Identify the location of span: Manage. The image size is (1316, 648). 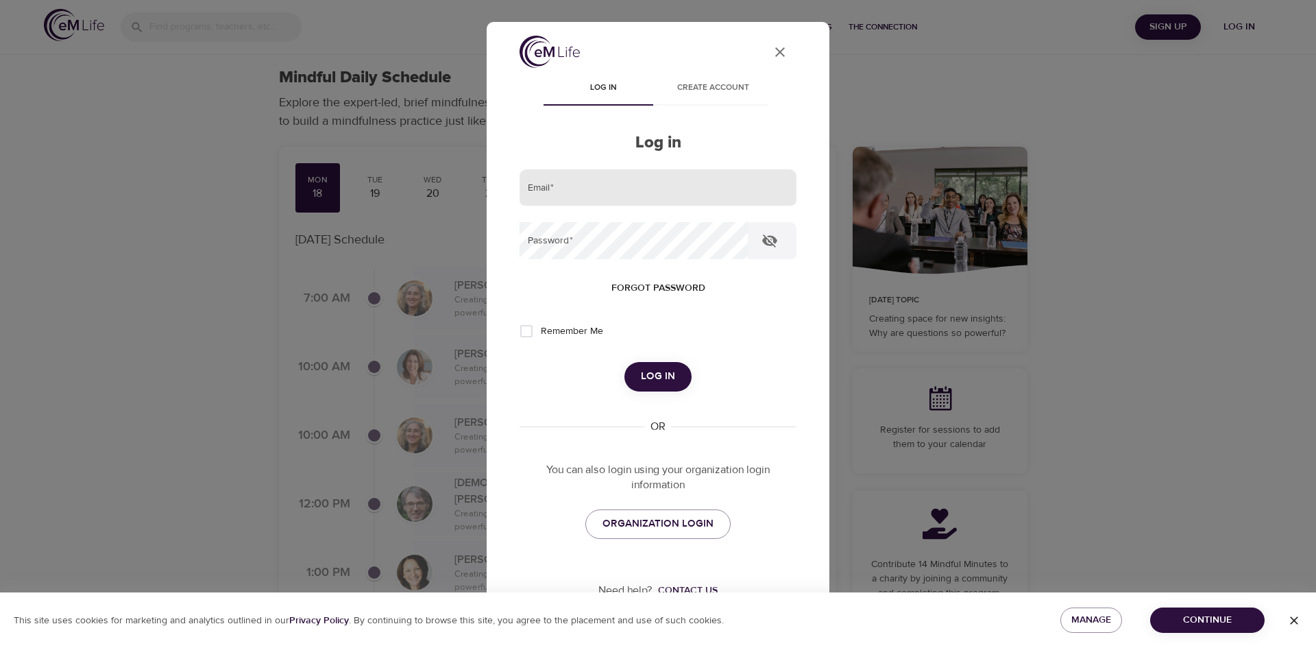
(1091, 619).